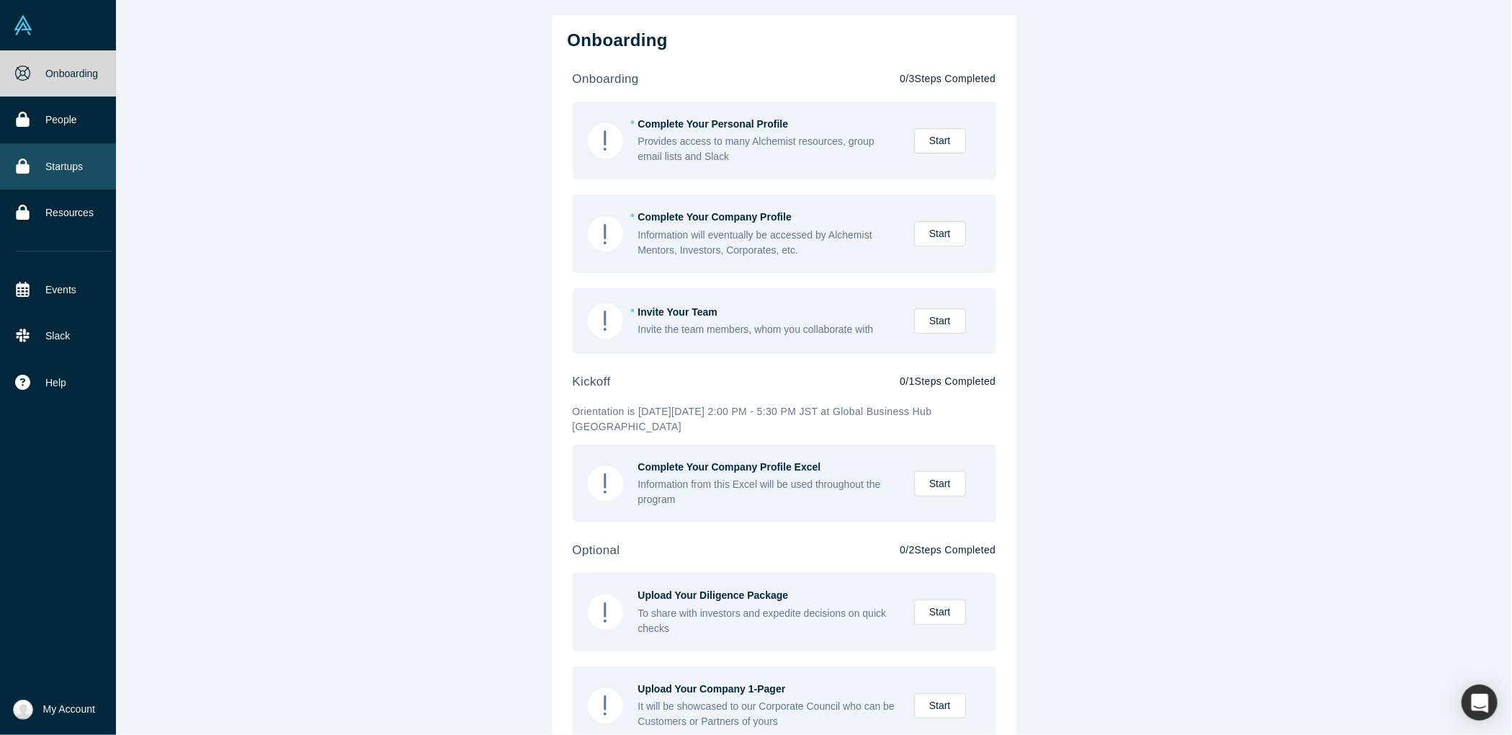 This screenshot has width=1512, height=735. What do you see at coordinates (606, 79) in the screenshot?
I see `strong: onboarding` at bounding box center [606, 79].